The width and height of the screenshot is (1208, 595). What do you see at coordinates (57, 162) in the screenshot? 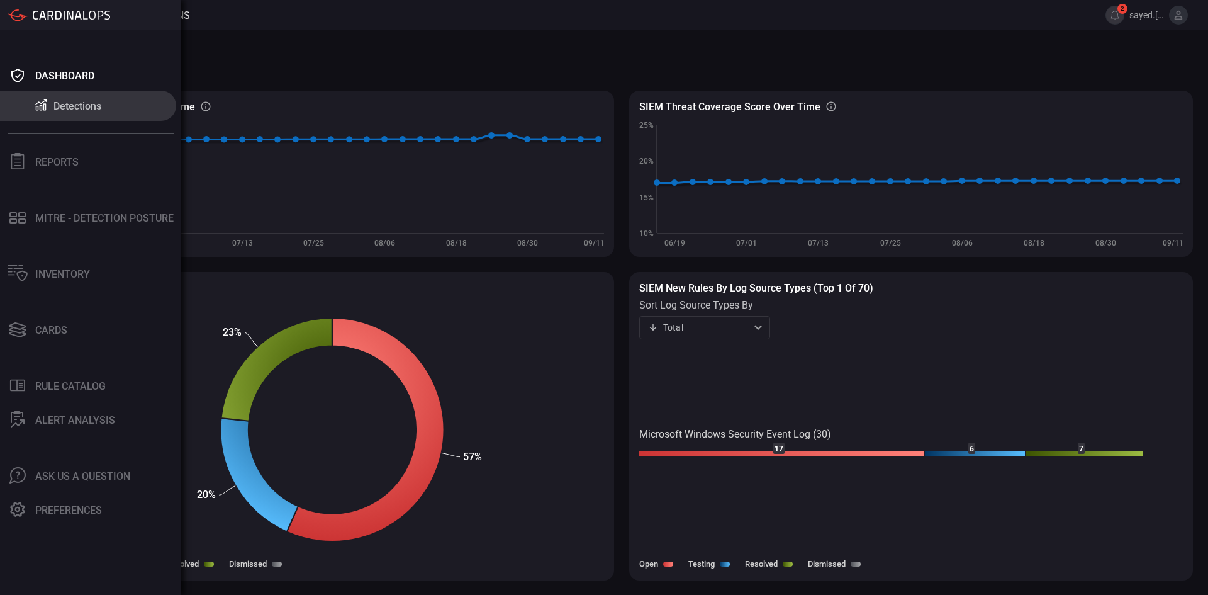
I see `div: Reports` at bounding box center [57, 162].